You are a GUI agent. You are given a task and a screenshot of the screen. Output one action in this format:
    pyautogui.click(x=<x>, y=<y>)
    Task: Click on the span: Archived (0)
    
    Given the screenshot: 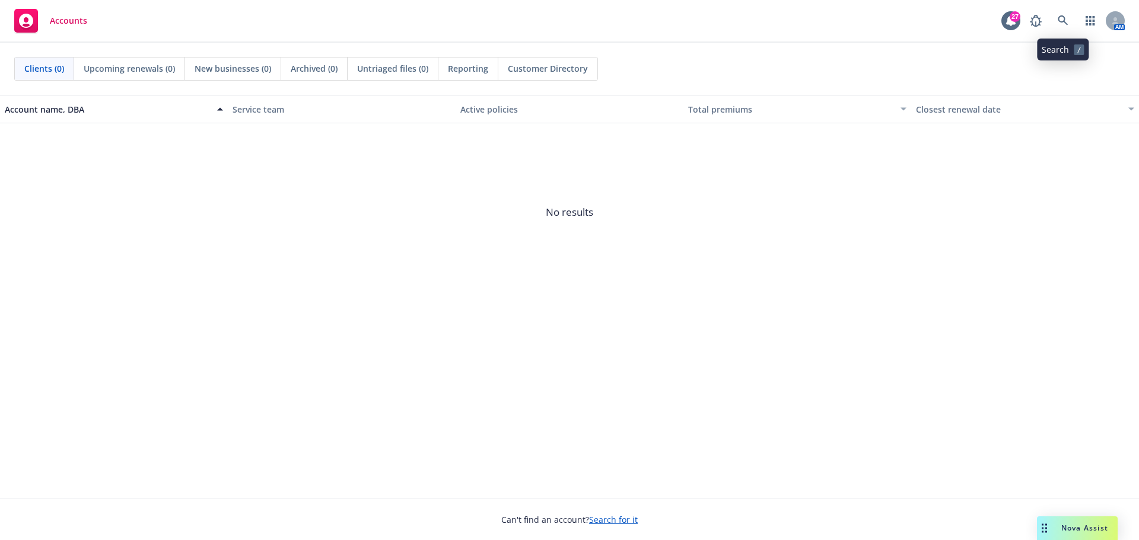 What is the action you would take?
    pyautogui.click(x=314, y=68)
    